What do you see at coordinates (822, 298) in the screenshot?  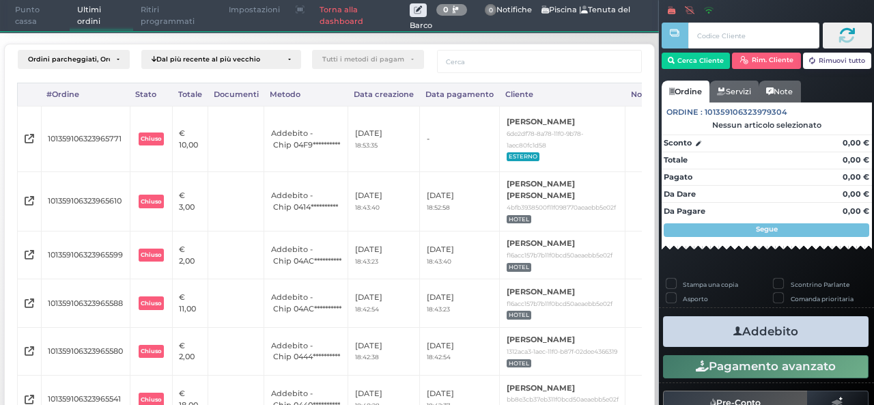 I see `label: Comanda prioritaria` at bounding box center [822, 298].